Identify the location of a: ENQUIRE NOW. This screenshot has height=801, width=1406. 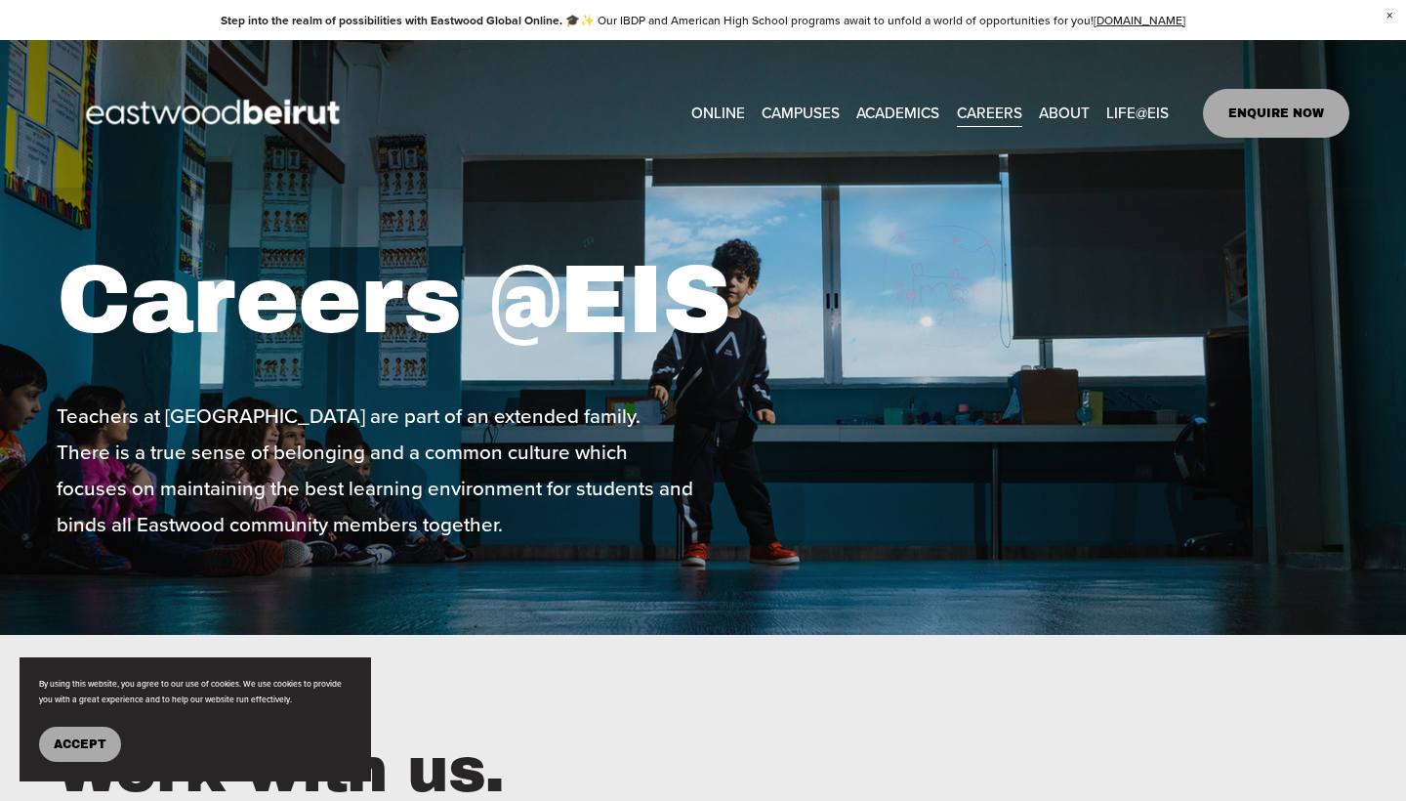
(1276, 113).